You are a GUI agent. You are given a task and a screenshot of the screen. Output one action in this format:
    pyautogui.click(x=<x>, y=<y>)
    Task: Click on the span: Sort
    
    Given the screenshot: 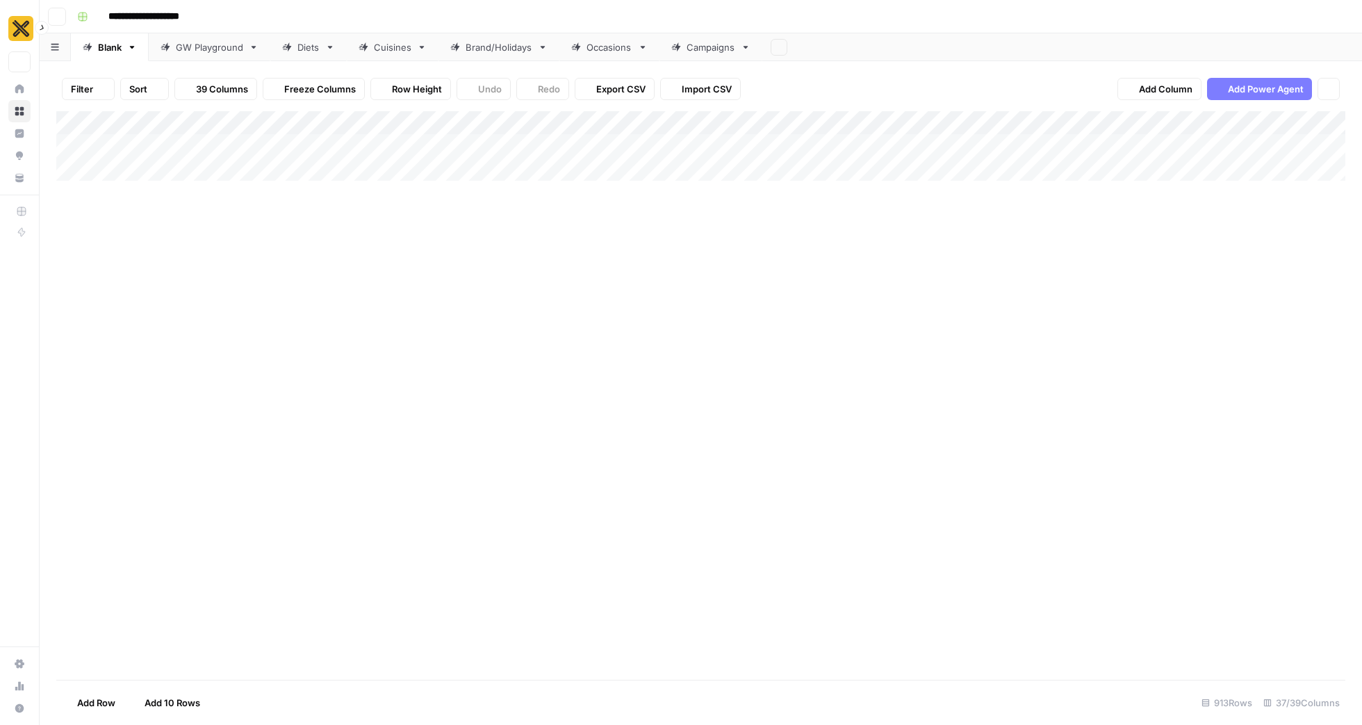 What is the action you would take?
    pyautogui.click(x=138, y=89)
    